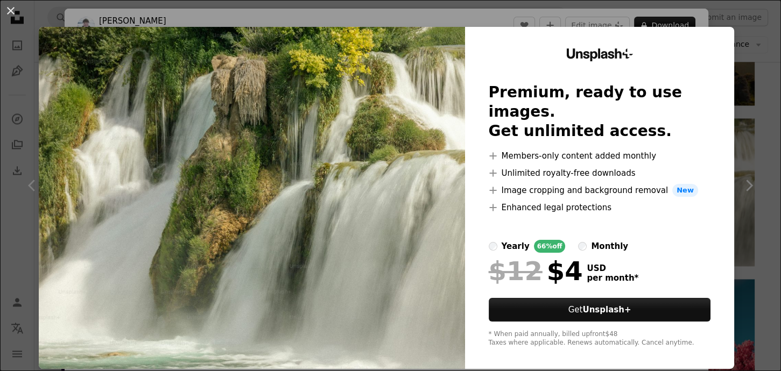 This screenshot has width=781, height=371. What do you see at coordinates (600, 208) in the screenshot?
I see `li: Enhanced legal protections` at bounding box center [600, 208].